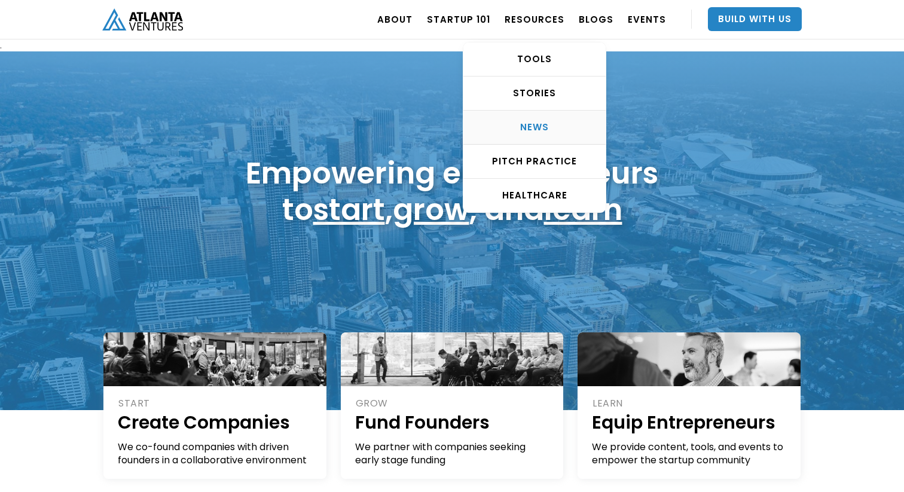 The image size is (904, 492). I want to click on div: Pitch Practice, so click(535, 161).